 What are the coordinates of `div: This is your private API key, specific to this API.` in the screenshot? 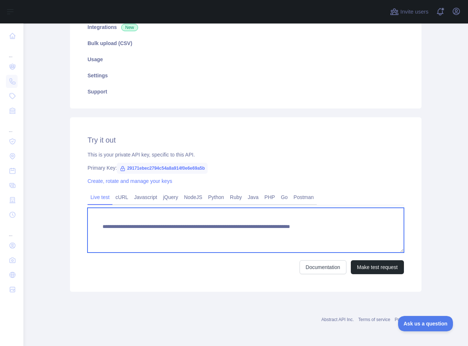 It's located at (246, 155).